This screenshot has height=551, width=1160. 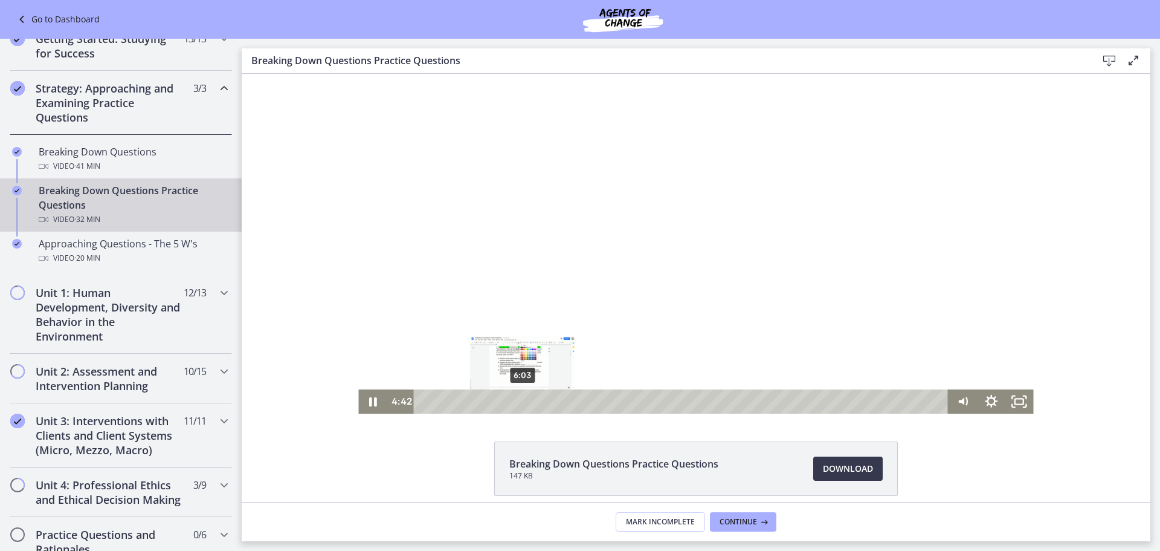 I want to click on span: 0 / 6, so click(x=199, y=534).